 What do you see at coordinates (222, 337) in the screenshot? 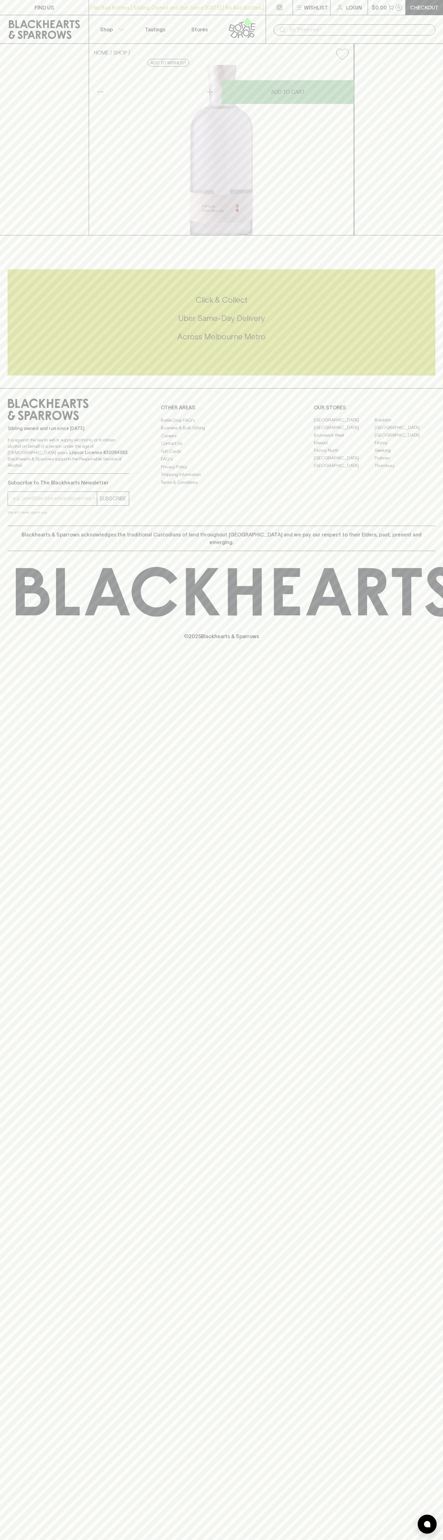
I see `h5: Across Melbourne Metro` at bounding box center [222, 337].